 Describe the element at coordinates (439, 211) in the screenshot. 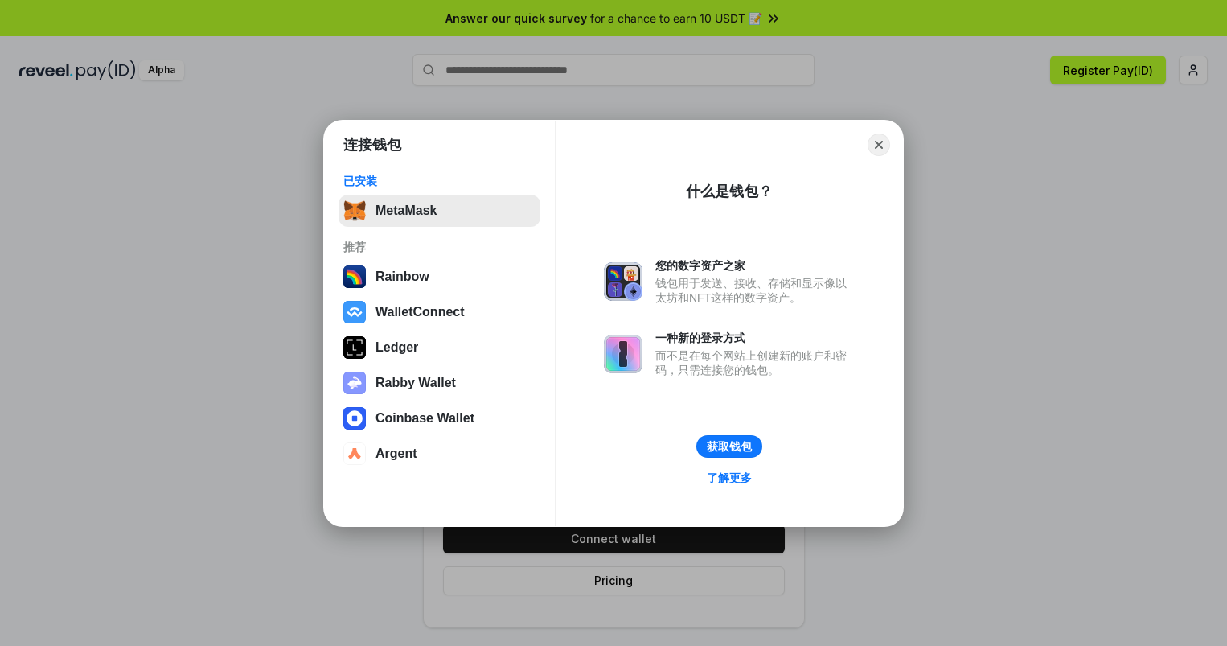

I see `button: MetaMask` at that location.